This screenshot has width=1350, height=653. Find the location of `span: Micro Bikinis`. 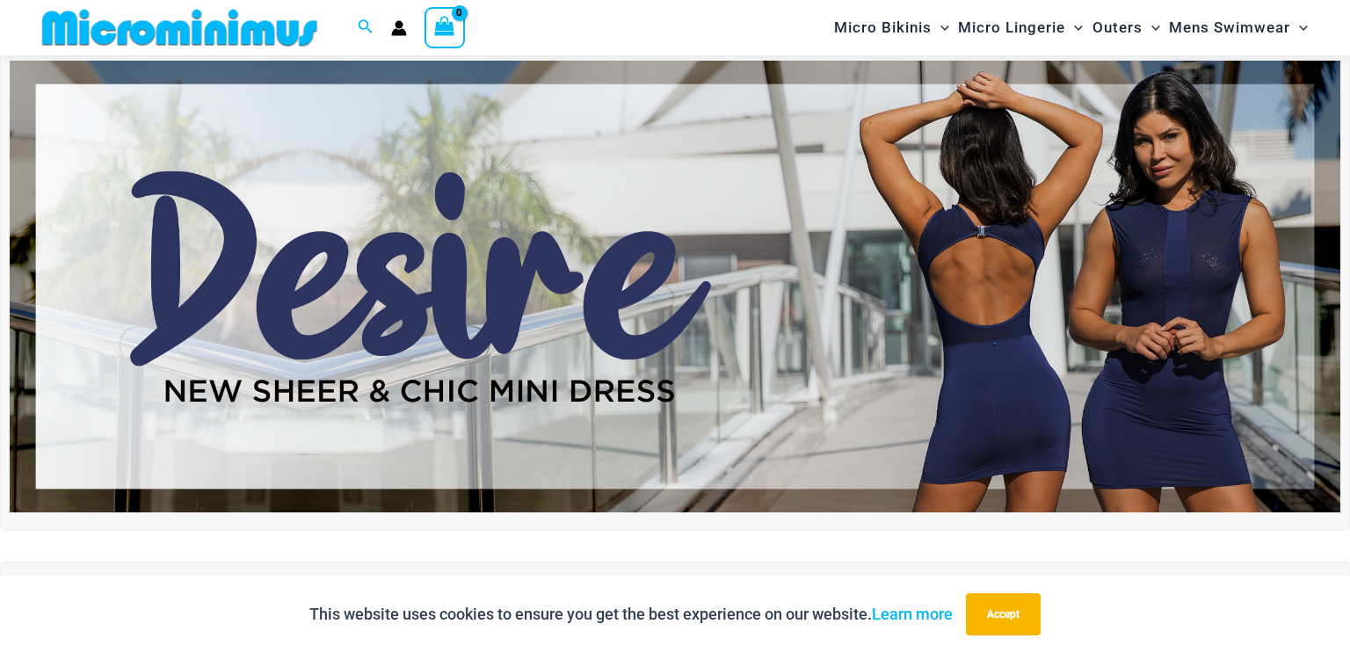

span: Micro Bikinis is located at coordinates (882, 27).